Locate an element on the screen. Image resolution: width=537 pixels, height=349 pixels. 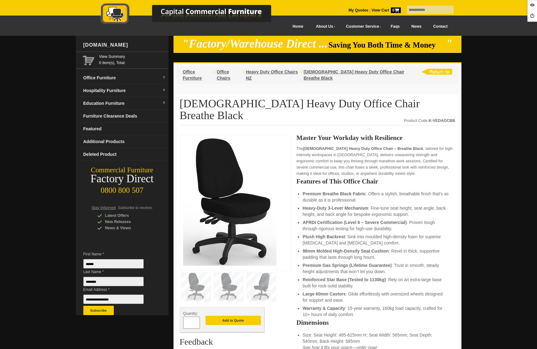
a: Featured is located at coordinates (125, 129).